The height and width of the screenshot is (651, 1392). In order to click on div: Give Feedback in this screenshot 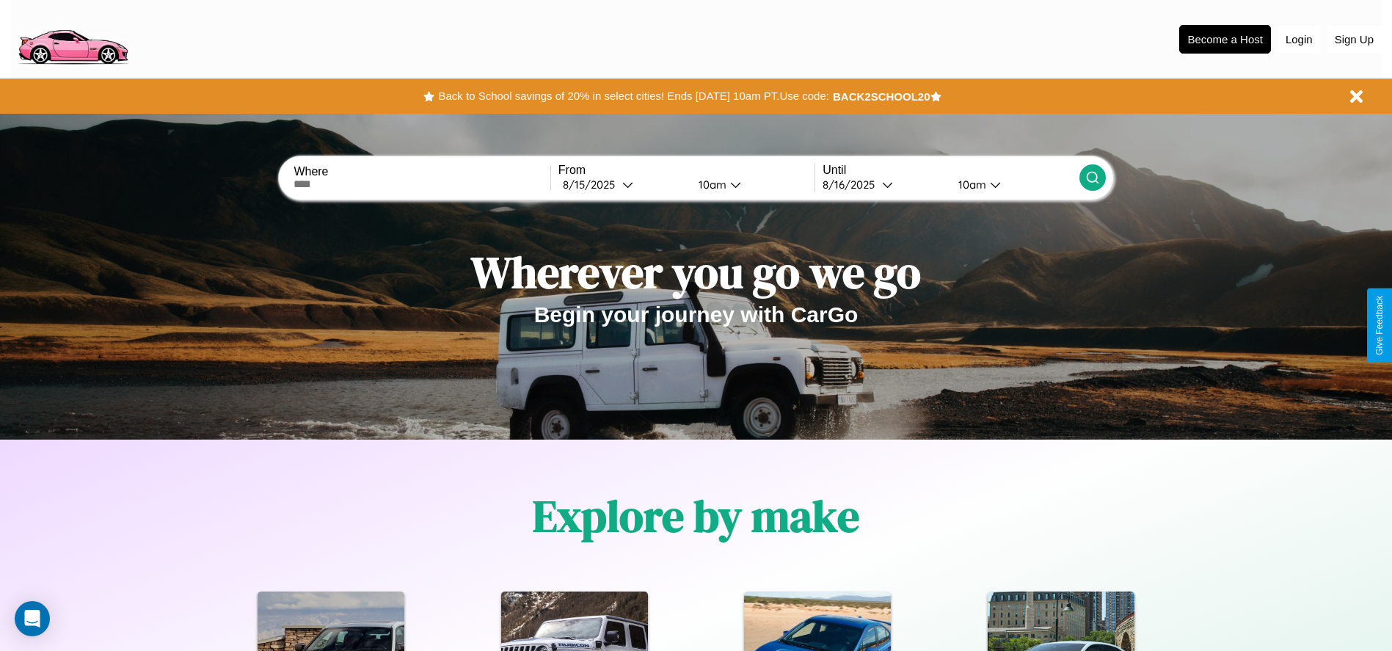, I will do `click(1380, 325)`.